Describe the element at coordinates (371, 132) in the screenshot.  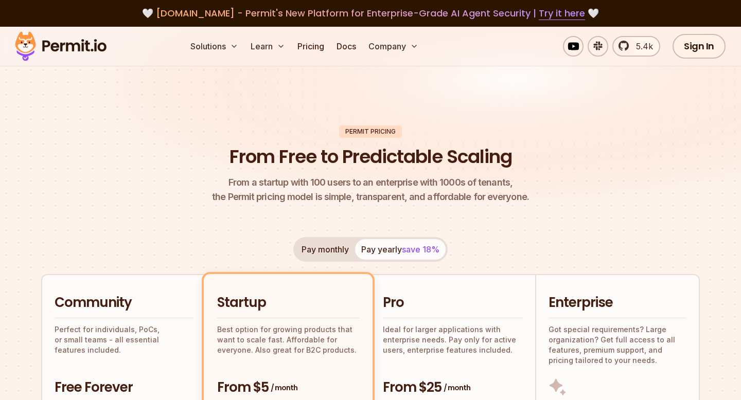
I see `div: Permit Pricing` at that location.